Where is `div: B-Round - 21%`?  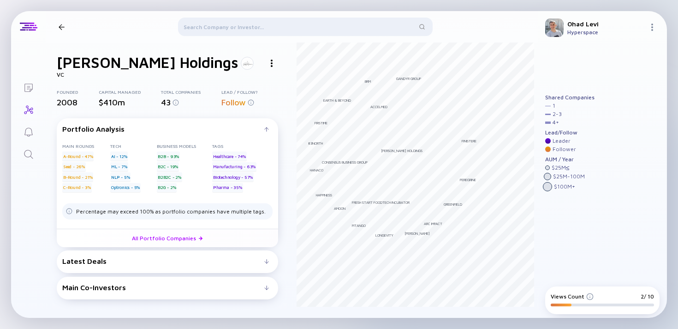
div: B-Round - 21% is located at coordinates (78, 177).